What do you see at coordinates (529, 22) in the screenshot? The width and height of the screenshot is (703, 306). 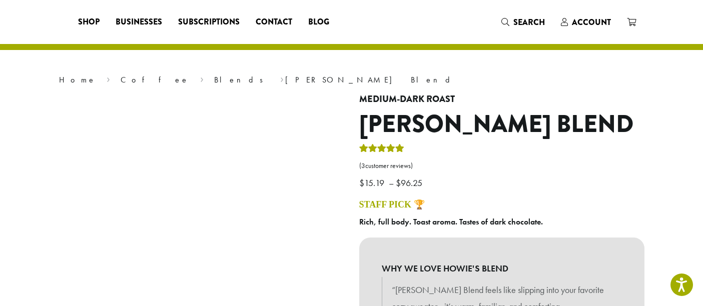 I see `span: Search` at bounding box center [529, 22].